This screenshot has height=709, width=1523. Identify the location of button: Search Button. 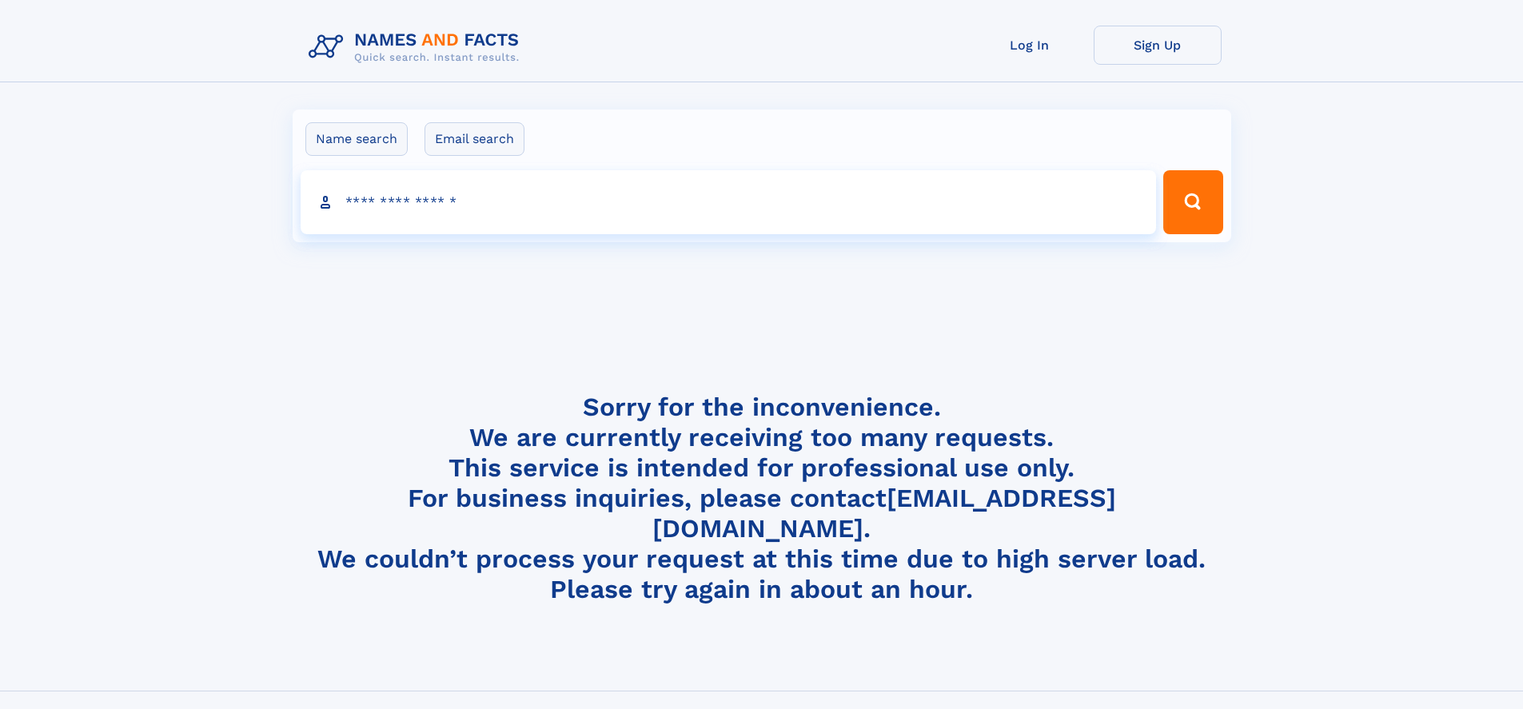
(1193, 202).